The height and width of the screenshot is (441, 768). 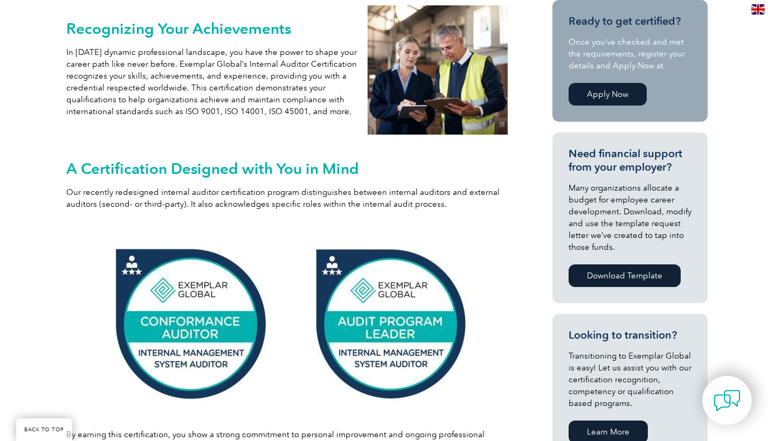 What do you see at coordinates (630, 161) in the screenshot?
I see `h3: Need financial support from your employer?` at bounding box center [630, 161].